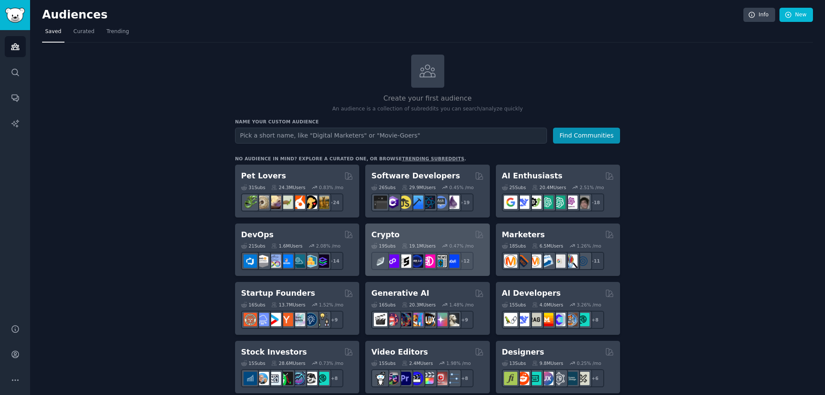 Image resolution: width=825 pixels, height=395 pixels. What do you see at coordinates (416, 319) in the screenshot?
I see `img: sdforall` at bounding box center [416, 319].